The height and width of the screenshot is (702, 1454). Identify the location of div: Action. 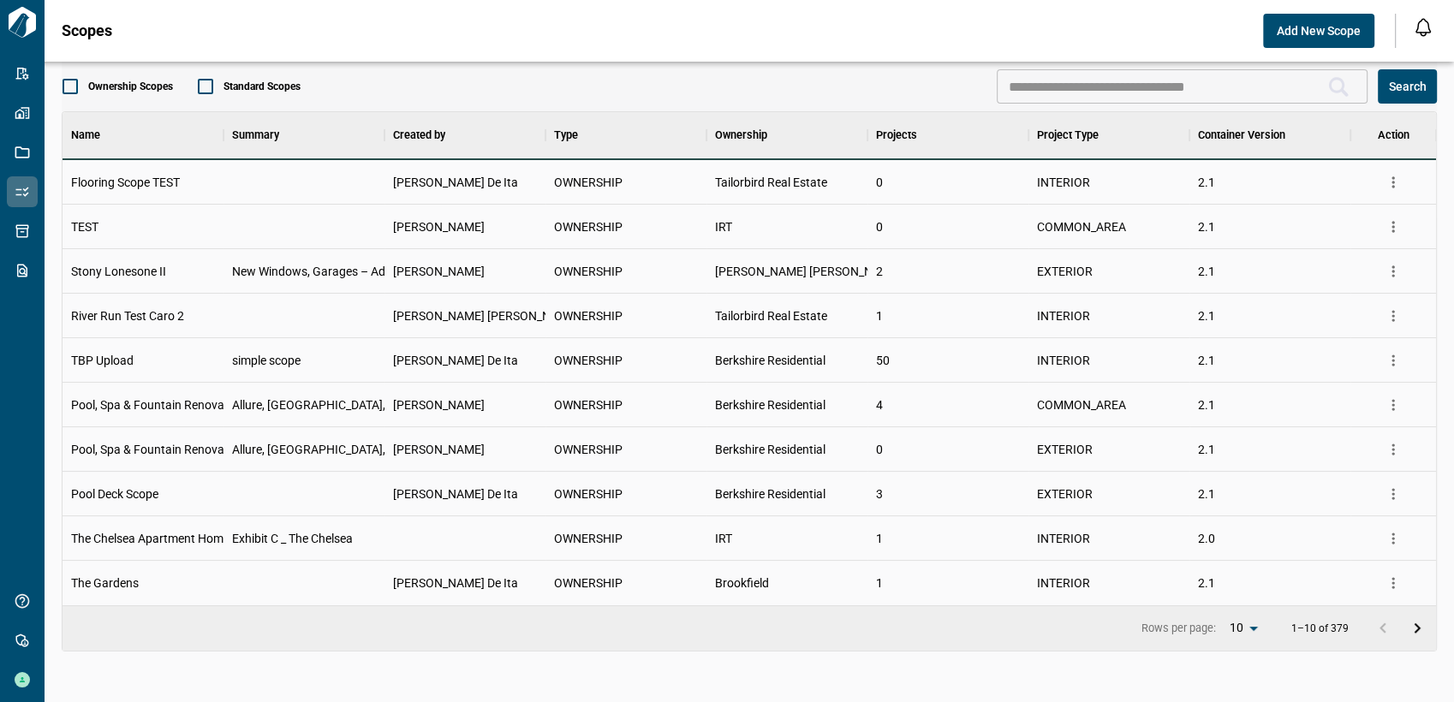
(1393, 135).